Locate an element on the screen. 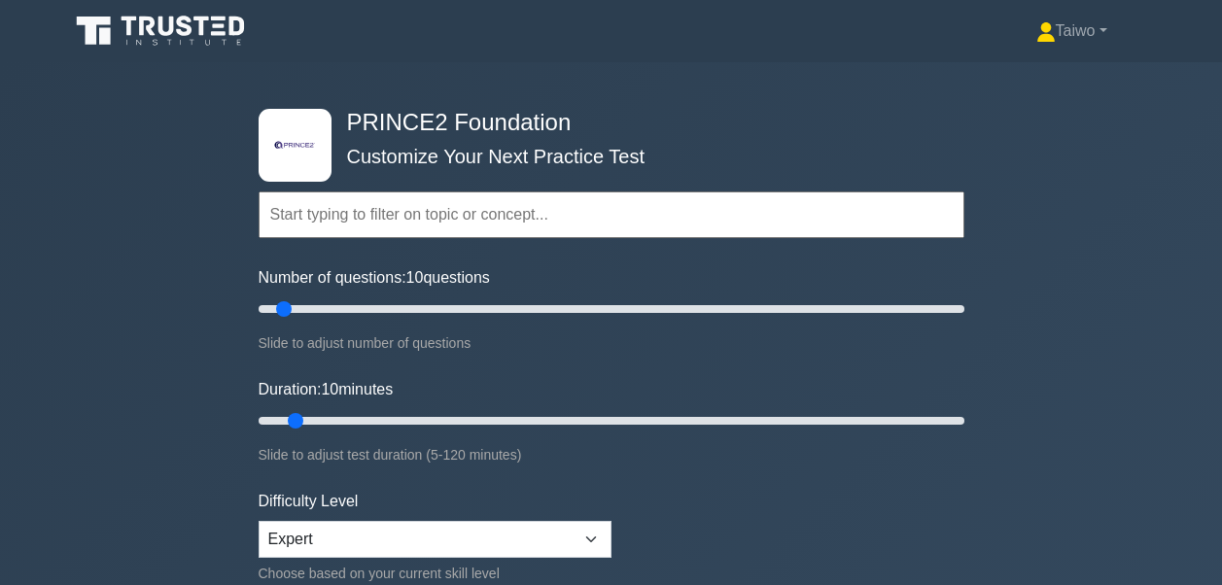 Image resolution: width=1222 pixels, height=585 pixels. div: Choose based on your current skill level is located at coordinates (434, 573).